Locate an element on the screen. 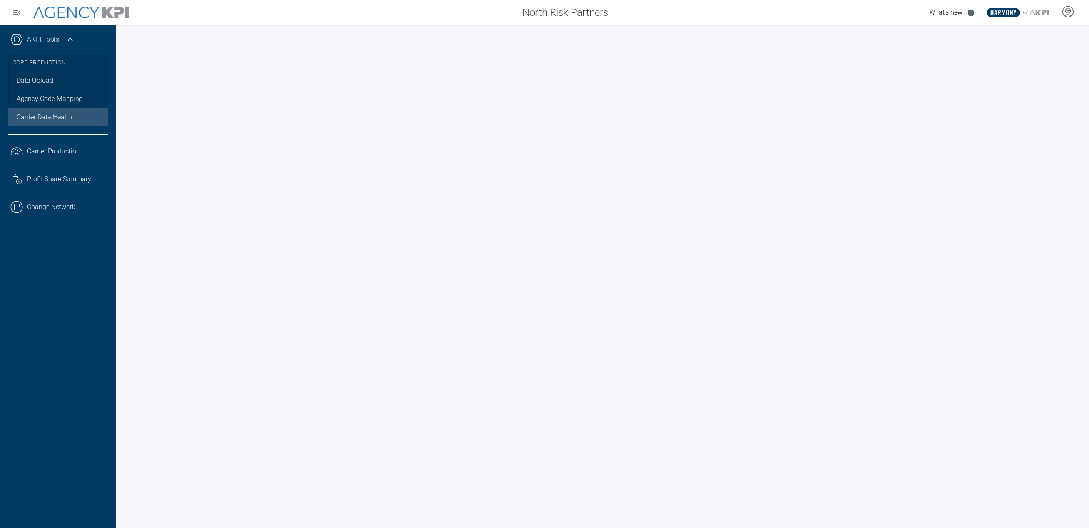 This screenshot has height=528, width=1089. span: Carrier Data Health is located at coordinates (44, 117).